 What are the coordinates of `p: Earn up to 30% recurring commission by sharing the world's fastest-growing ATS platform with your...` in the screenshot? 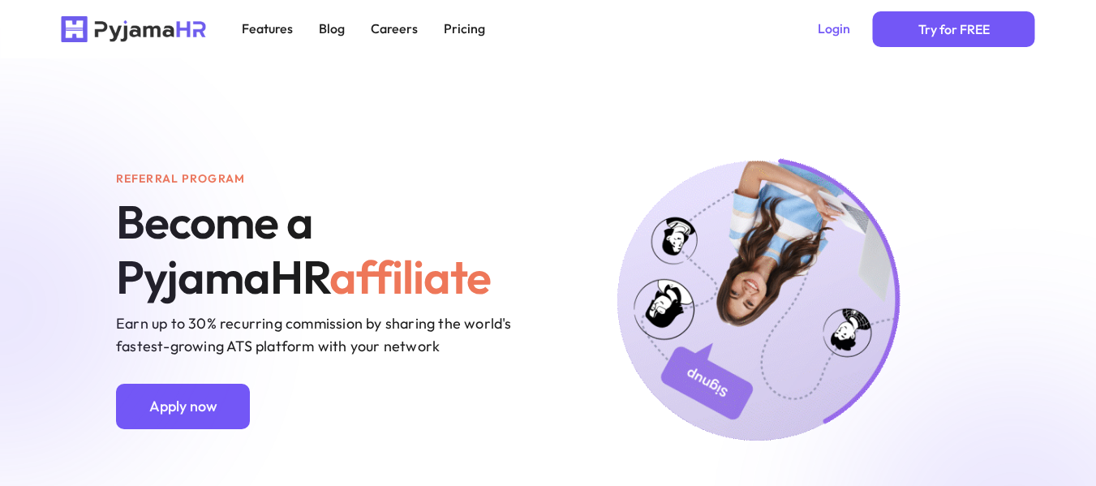 It's located at (315, 335).